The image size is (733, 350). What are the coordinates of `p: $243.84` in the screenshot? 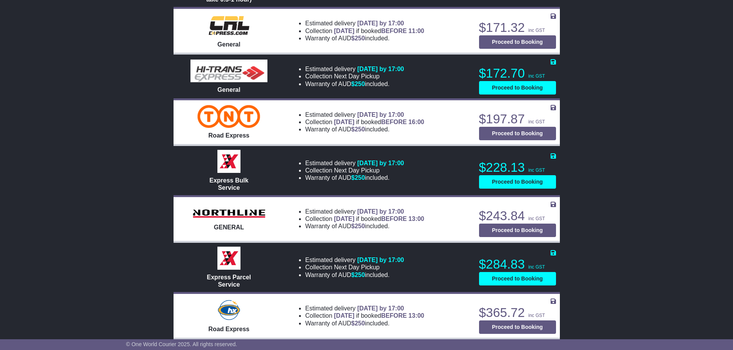 It's located at (517, 216).